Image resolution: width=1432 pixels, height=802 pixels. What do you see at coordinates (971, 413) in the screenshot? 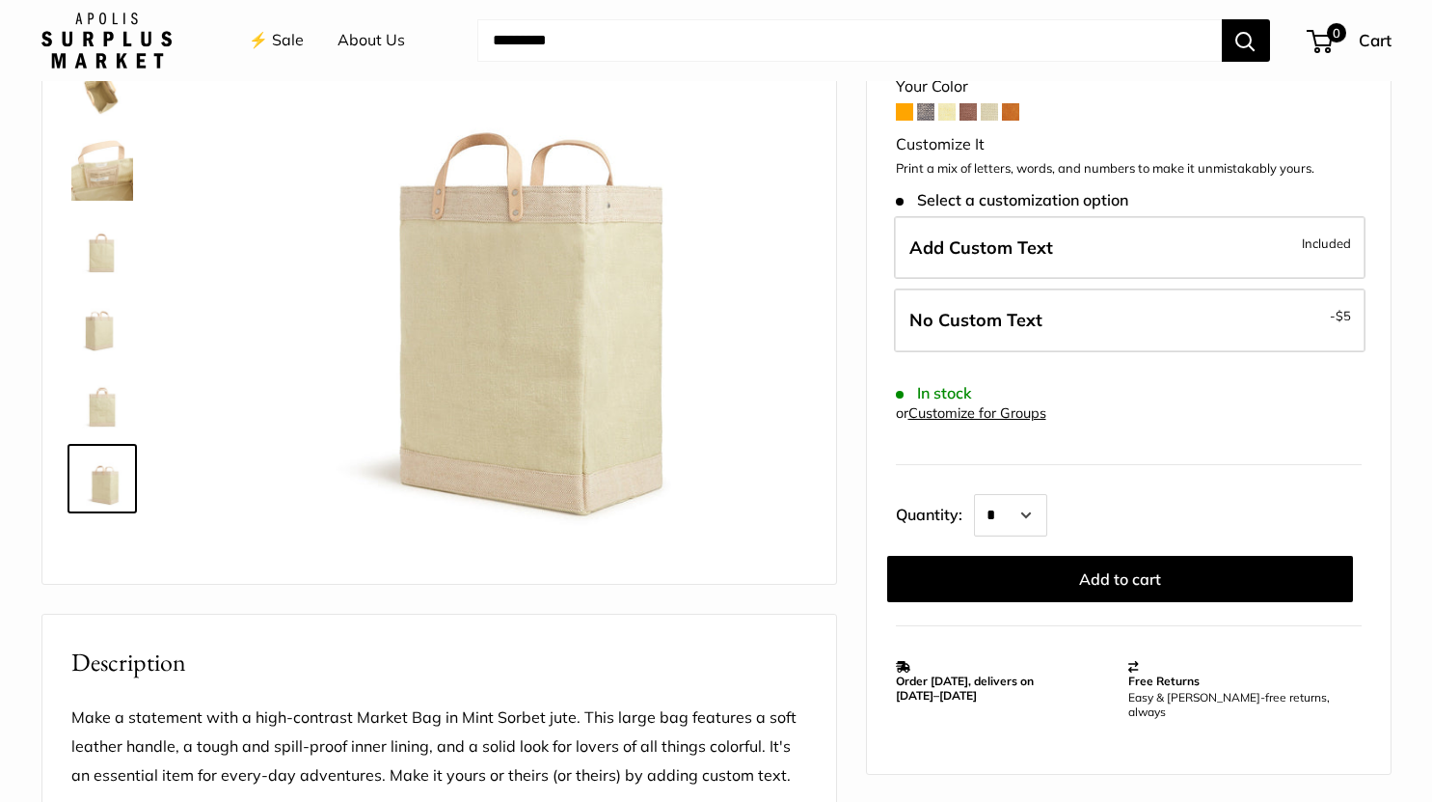
I see `div: or` at bounding box center [971, 413].